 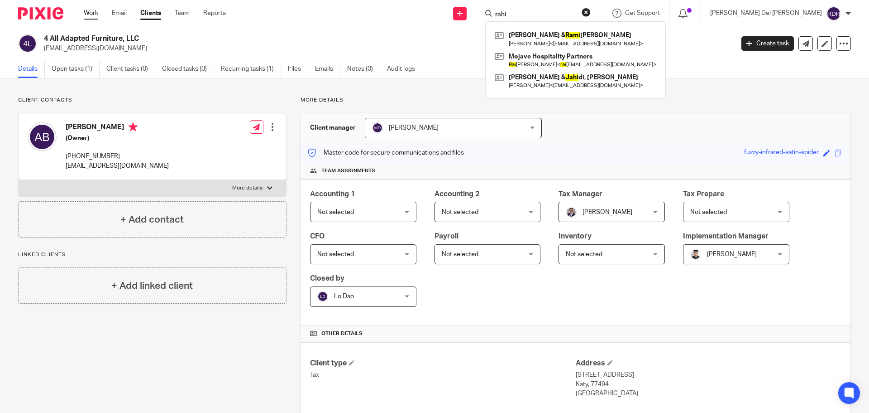 I want to click on span: Inventory, so click(x=575, y=236).